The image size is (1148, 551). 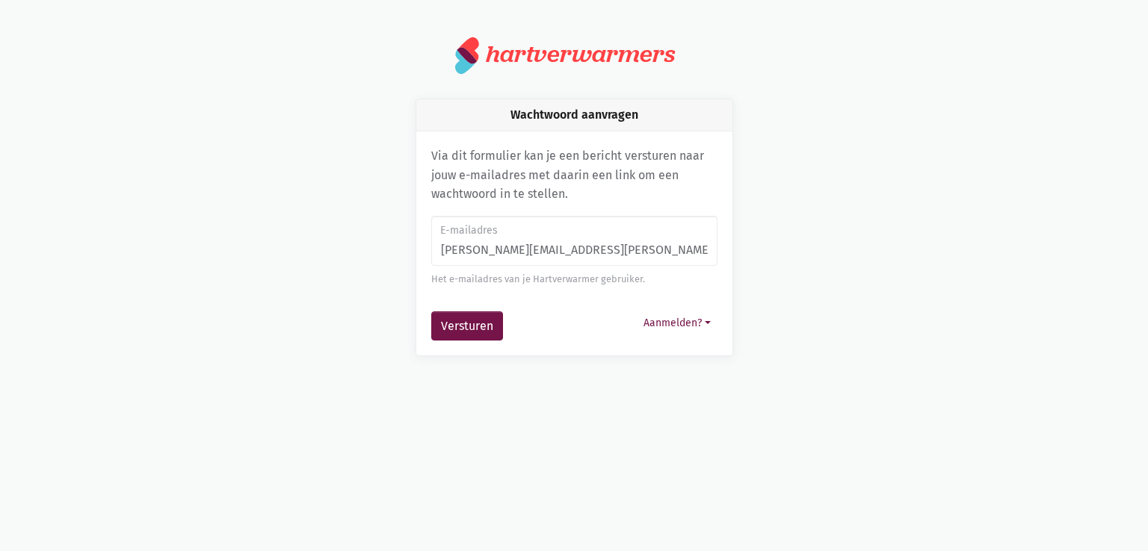 What do you see at coordinates (677, 323) in the screenshot?
I see `button: Aanmelden?` at bounding box center [677, 323].